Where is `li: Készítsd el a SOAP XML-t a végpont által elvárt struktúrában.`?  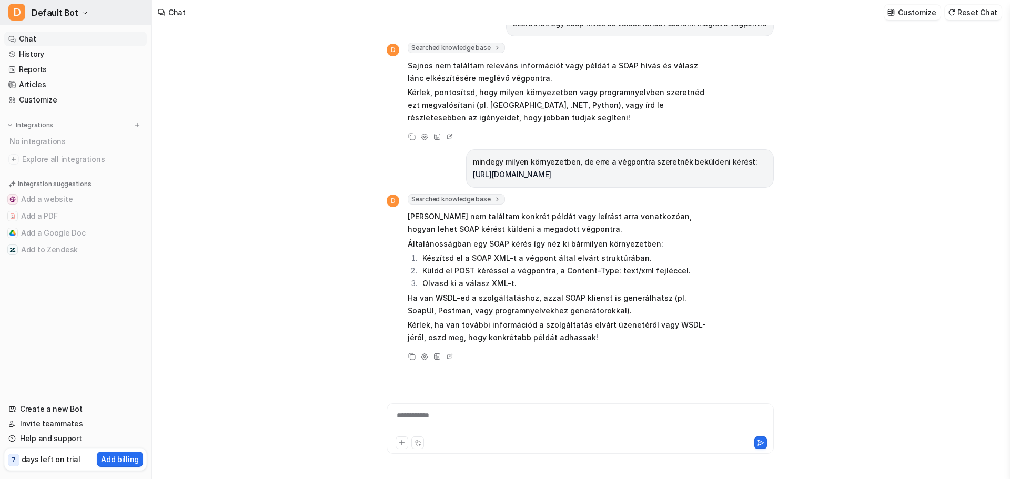 li: Készítsd el a SOAP XML-t a végpont által elvárt struktúrában. is located at coordinates (567, 258).